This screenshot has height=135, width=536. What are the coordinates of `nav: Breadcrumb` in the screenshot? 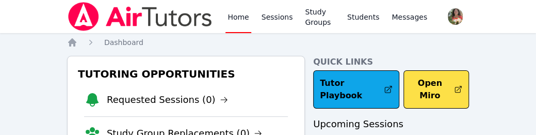 It's located at (268, 42).